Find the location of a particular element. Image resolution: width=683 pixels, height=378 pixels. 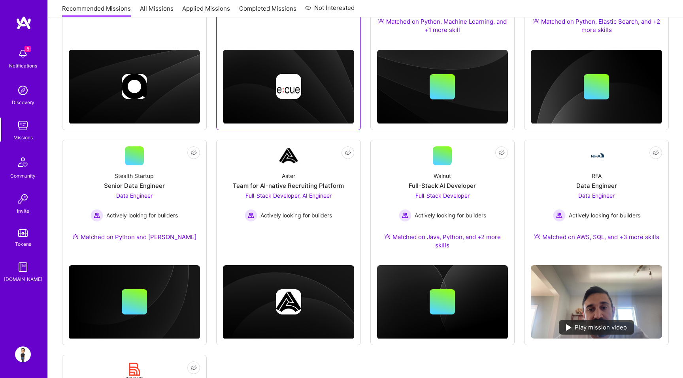

div: Aster is located at coordinates (288, 176).